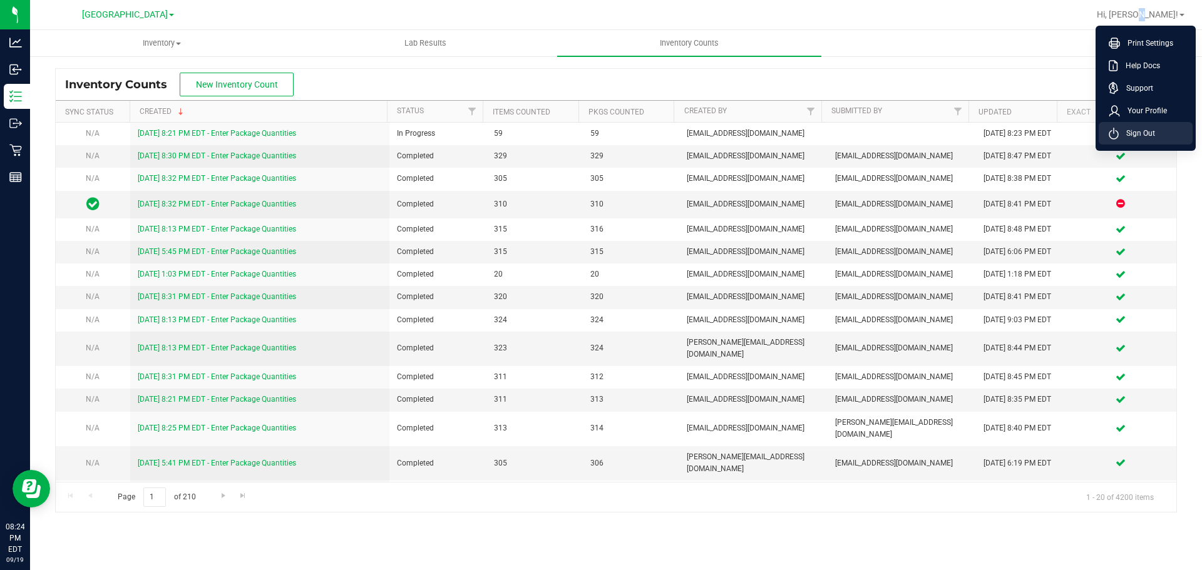 This screenshot has width=1202, height=570. Describe the element at coordinates (223, 496) in the screenshot. I see `a: Go to the next page` at that location.